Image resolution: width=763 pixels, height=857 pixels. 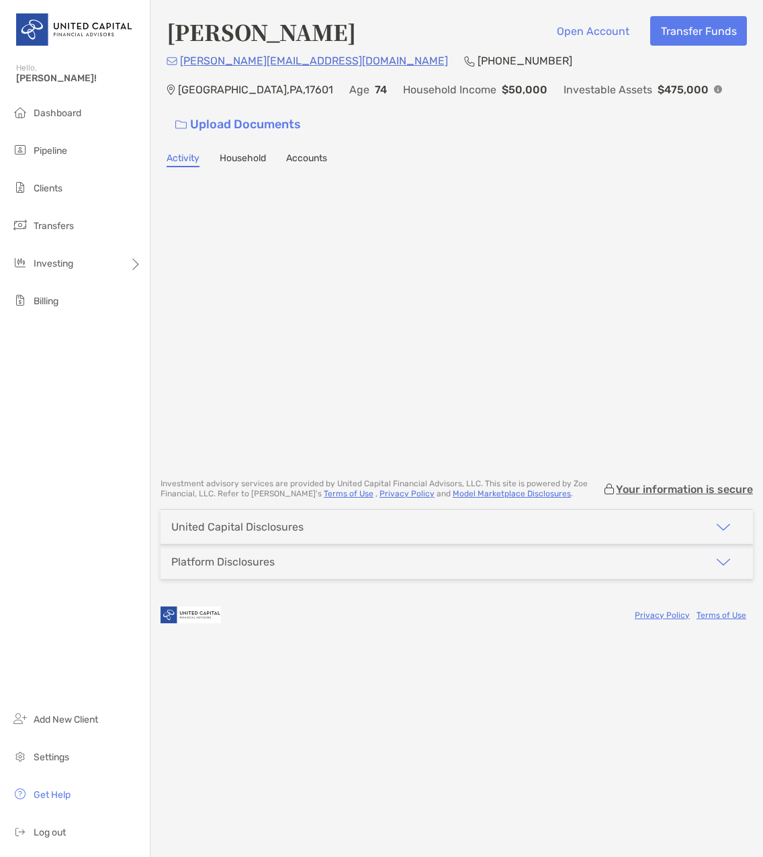 What do you see at coordinates (243, 160) in the screenshot?
I see `a: Household` at bounding box center [243, 160].